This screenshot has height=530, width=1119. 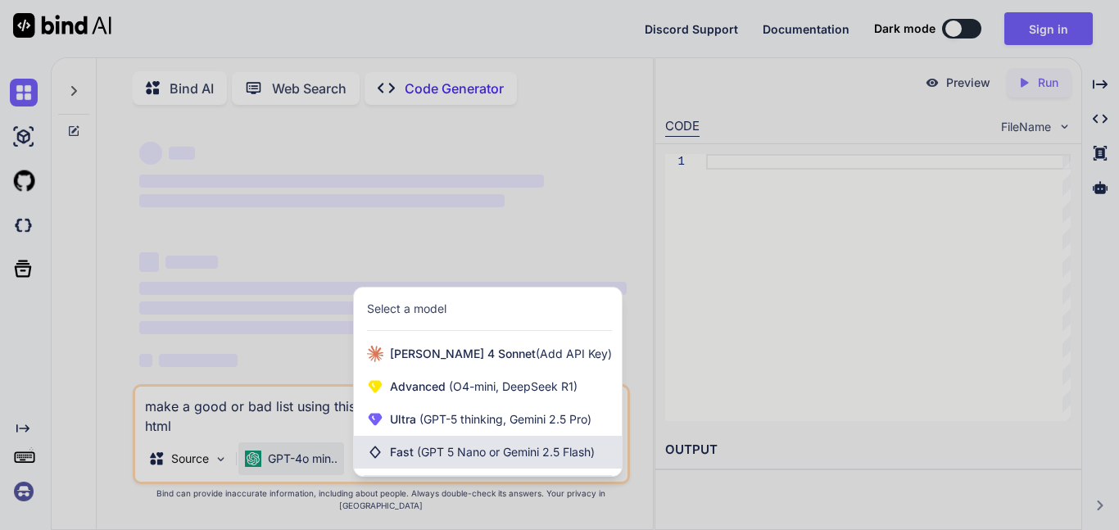 I want to click on span: (Add API Key), so click(x=573, y=353).